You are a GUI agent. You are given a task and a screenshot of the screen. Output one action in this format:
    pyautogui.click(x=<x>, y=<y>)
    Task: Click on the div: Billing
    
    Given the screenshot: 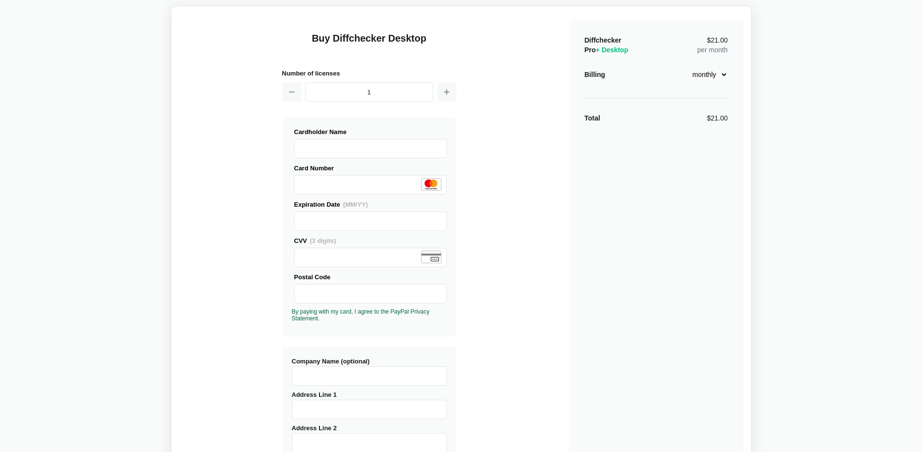 What is the action you would take?
    pyautogui.click(x=595, y=74)
    